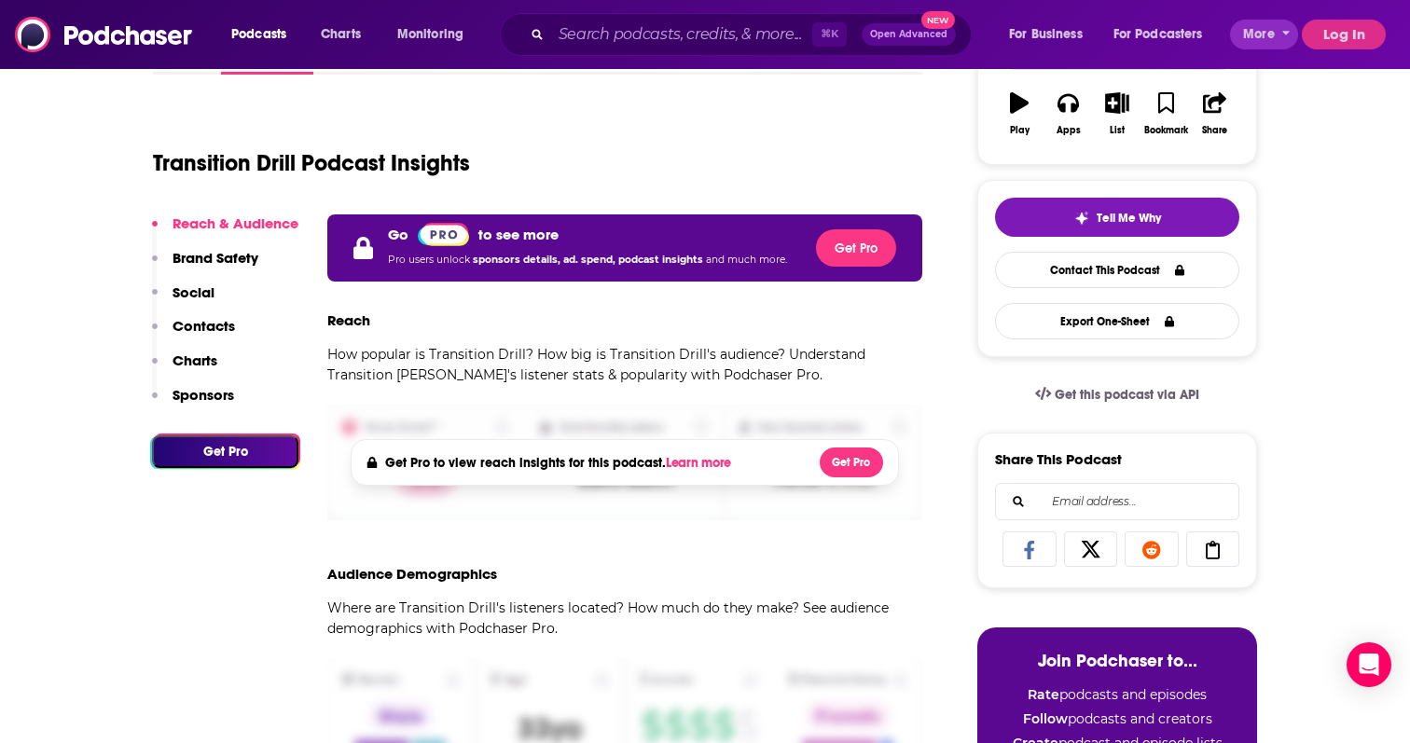  I want to click on a: Share on Reddit, so click(1152, 549).